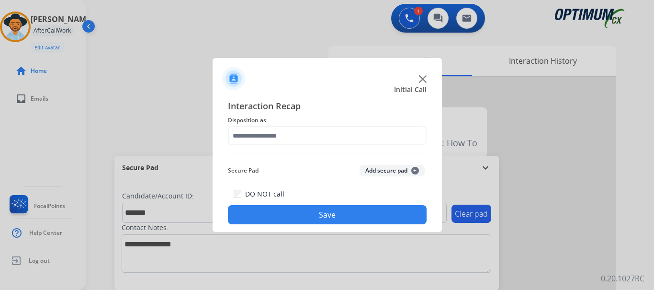 The height and width of the screenshot is (290, 654). What do you see at coordinates (327, 107) in the screenshot?
I see `span: Interaction Recap` at bounding box center [327, 107].